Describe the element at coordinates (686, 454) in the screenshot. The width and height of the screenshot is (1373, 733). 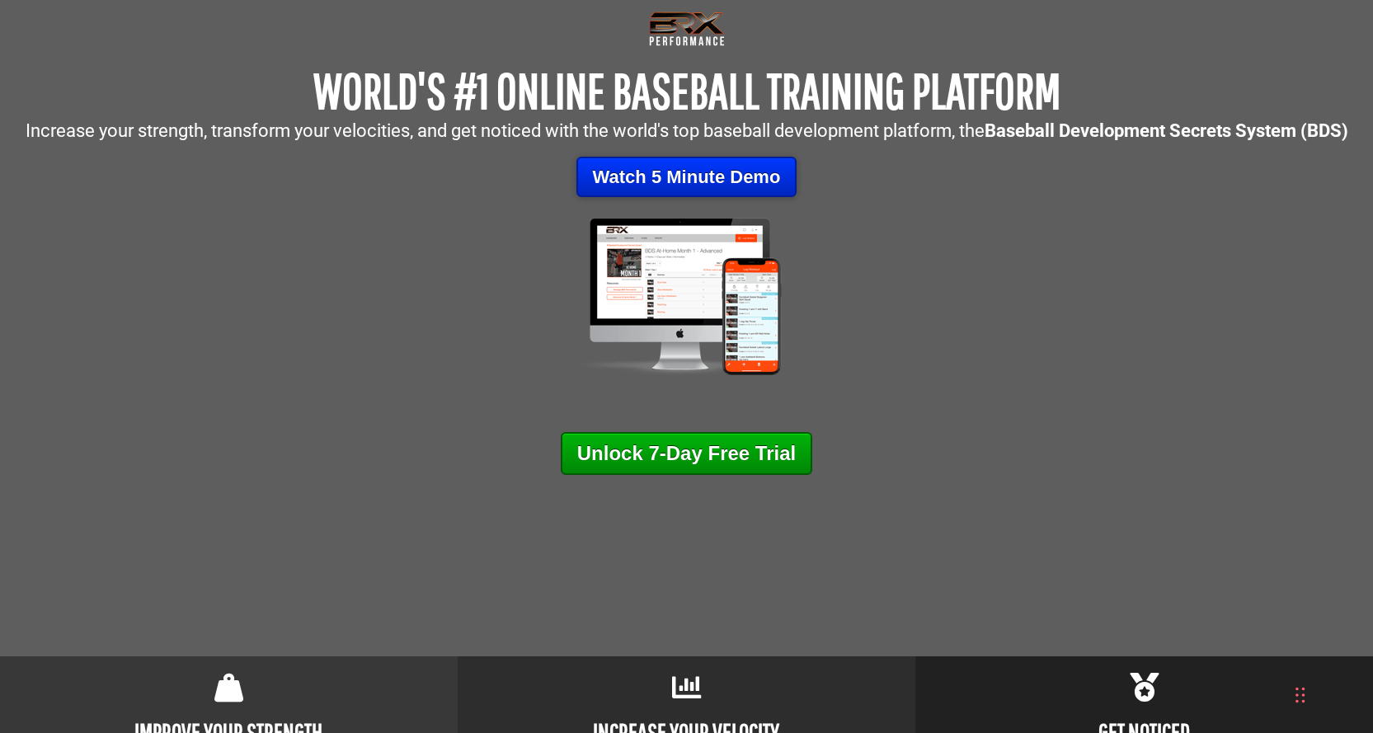
I see `a: Unlock 7-Day Free Trial` at that location.